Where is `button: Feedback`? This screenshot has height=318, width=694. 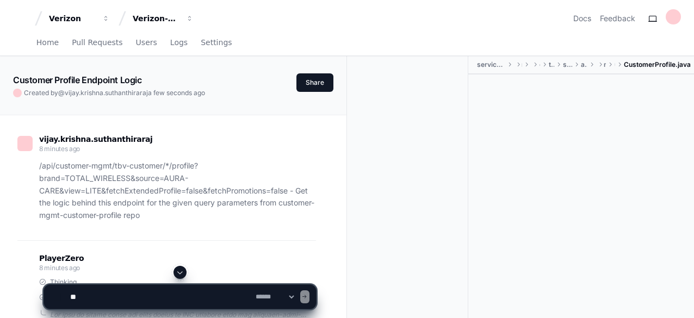 button: Feedback is located at coordinates (618, 19).